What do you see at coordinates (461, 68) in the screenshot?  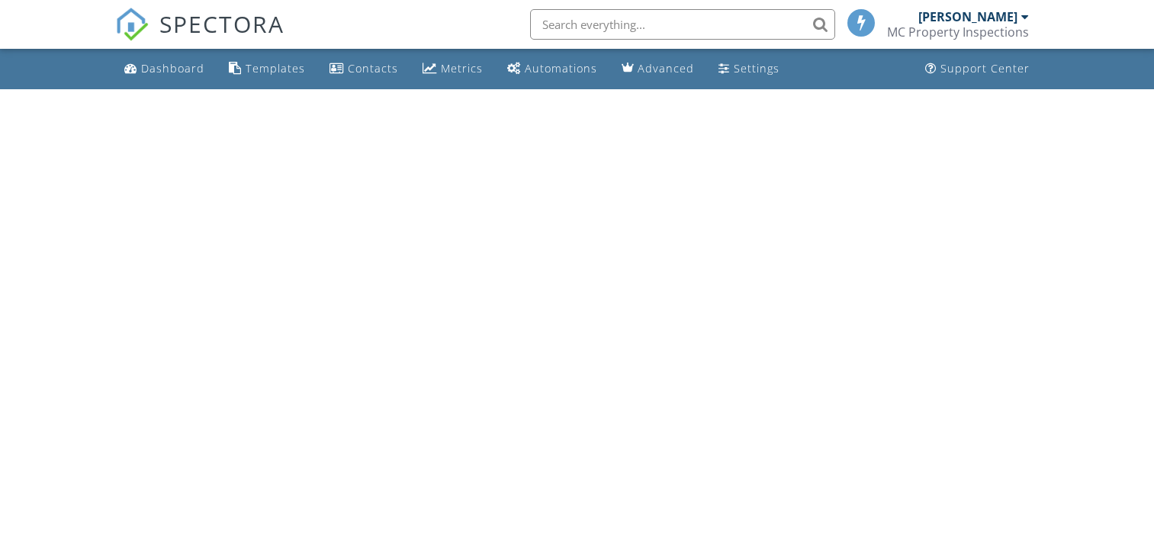 I see `div: Metrics` at bounding box center [461, 68].